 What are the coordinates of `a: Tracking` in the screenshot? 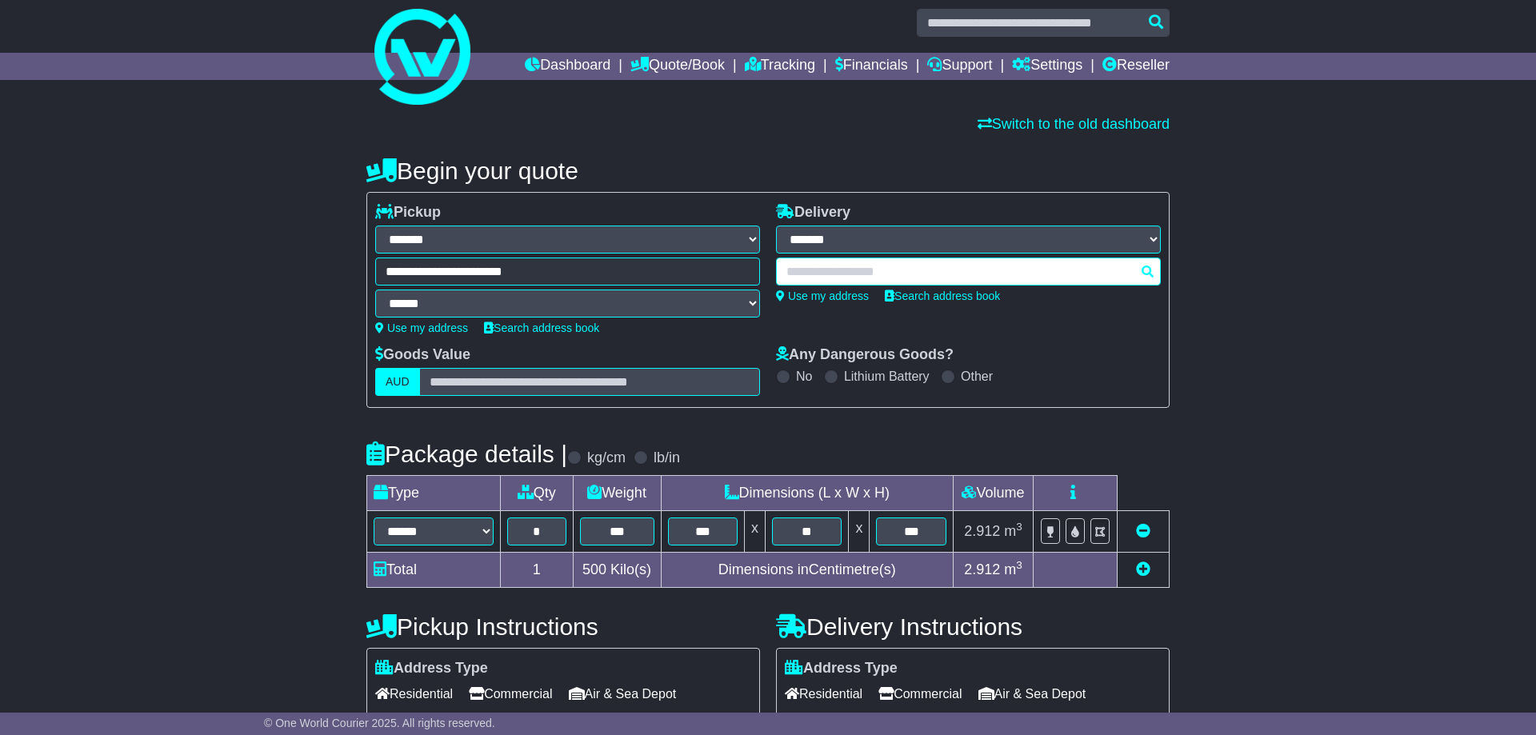 It's located at (780, 66).